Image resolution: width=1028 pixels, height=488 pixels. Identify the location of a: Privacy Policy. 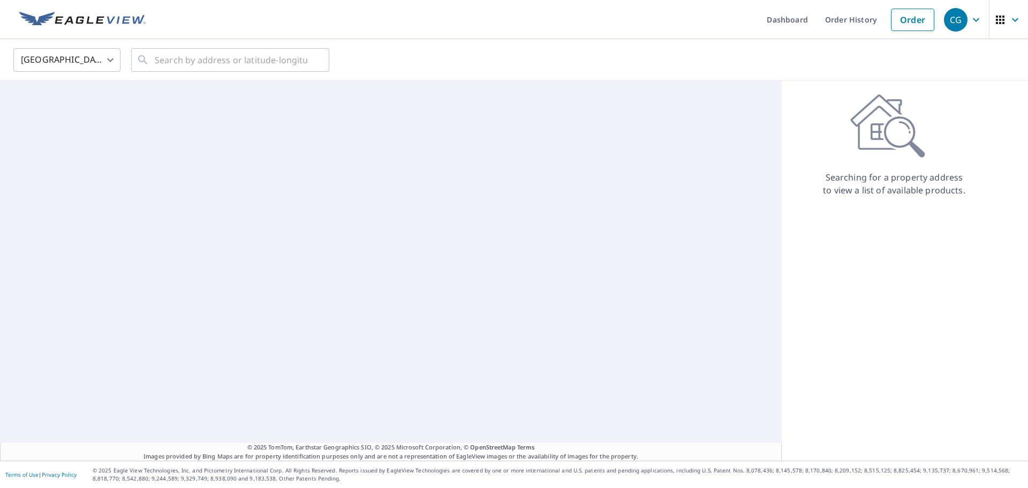
(59, 474).